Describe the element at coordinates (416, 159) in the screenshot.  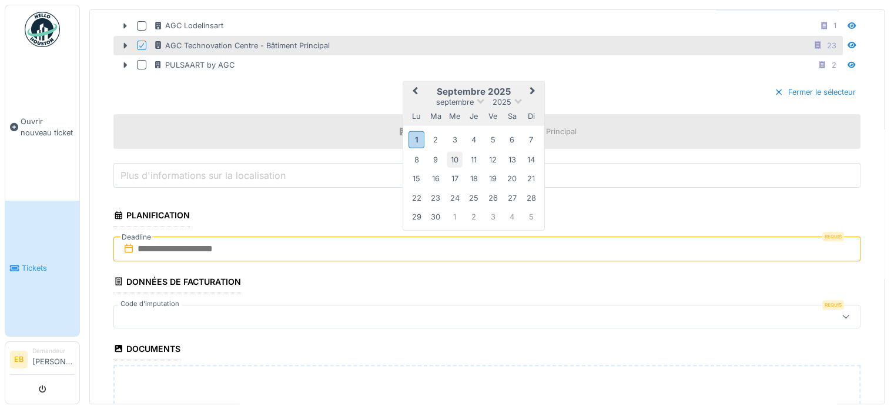
I see `div: Choose lundi 8 septembre 2025` at that location.